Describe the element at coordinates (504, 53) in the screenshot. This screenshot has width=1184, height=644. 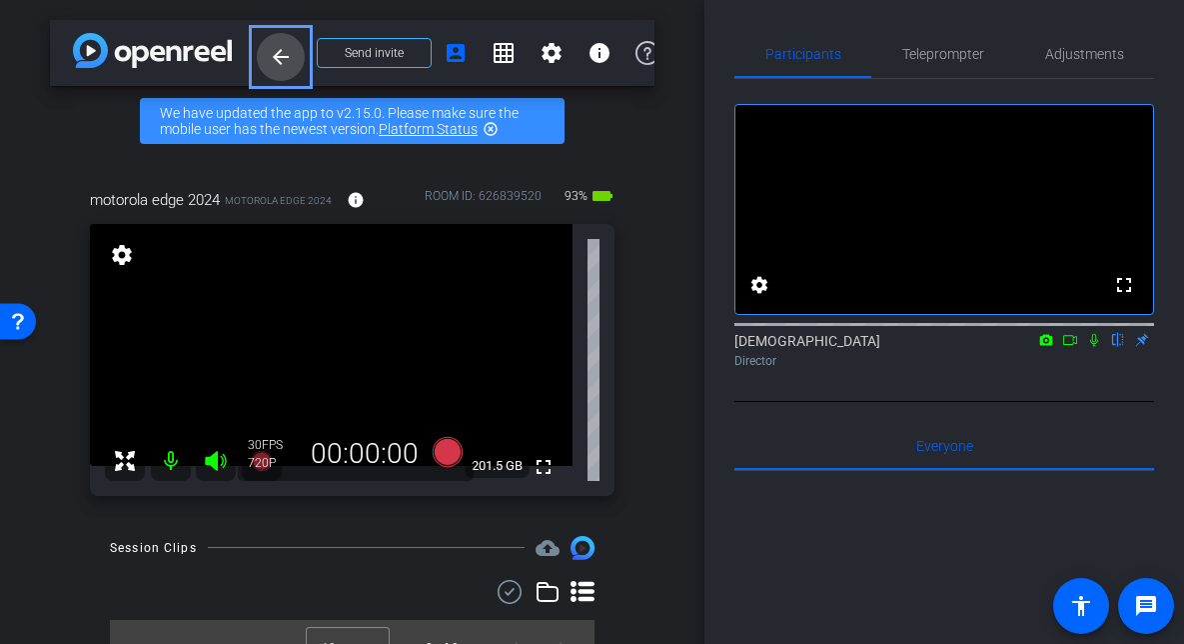
I see `button: grid_on` at that location.